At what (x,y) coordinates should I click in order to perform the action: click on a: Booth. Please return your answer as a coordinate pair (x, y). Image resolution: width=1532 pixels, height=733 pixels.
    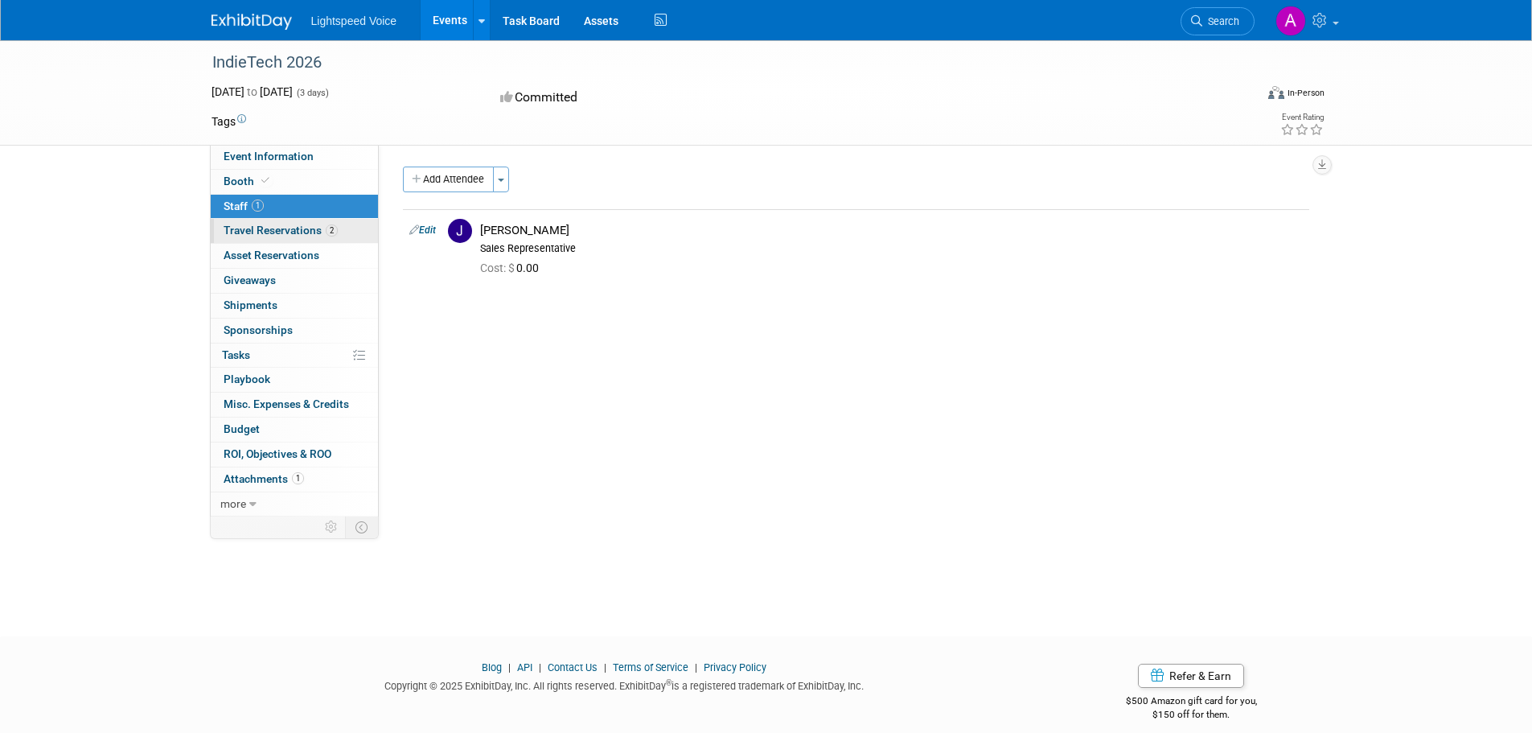
    Looking at the image, I should click on (294, 182).